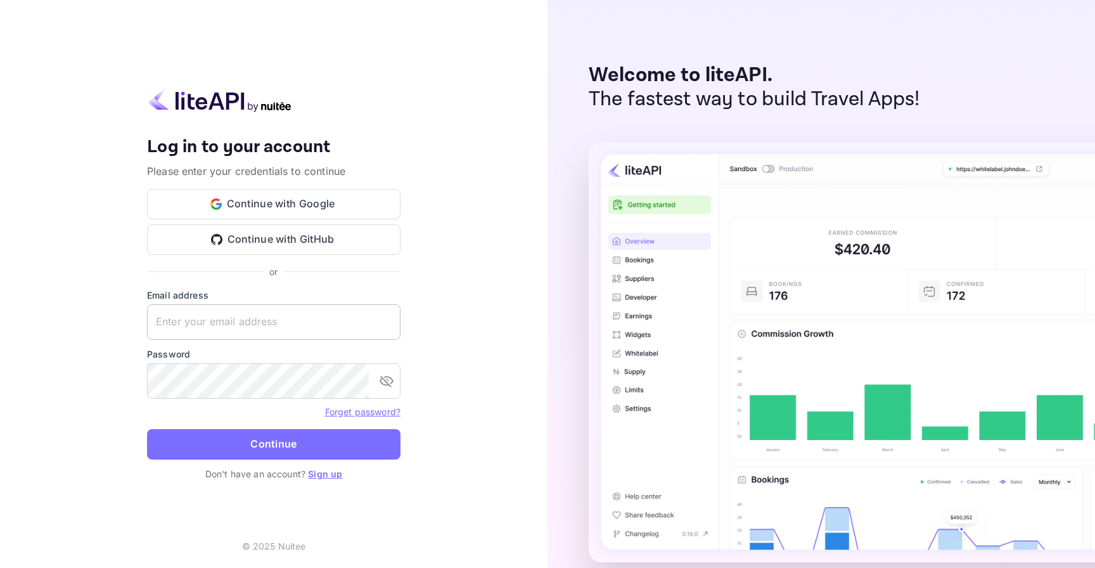 The width and height of the screenshot is (1095, 568). What do you see at coordinates (274, 204) in the screenshot?
I see `button: Continue with Google` at bounding box center [274, 204].